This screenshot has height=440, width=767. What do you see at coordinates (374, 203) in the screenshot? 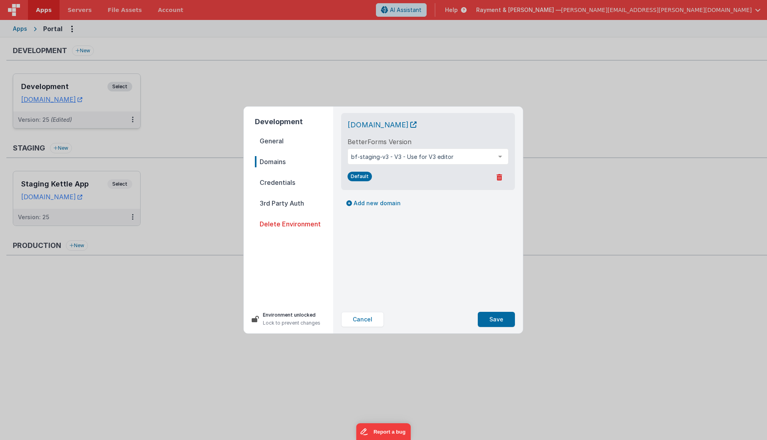
I see `button: Add new domain` at bounding box center [374, 203].